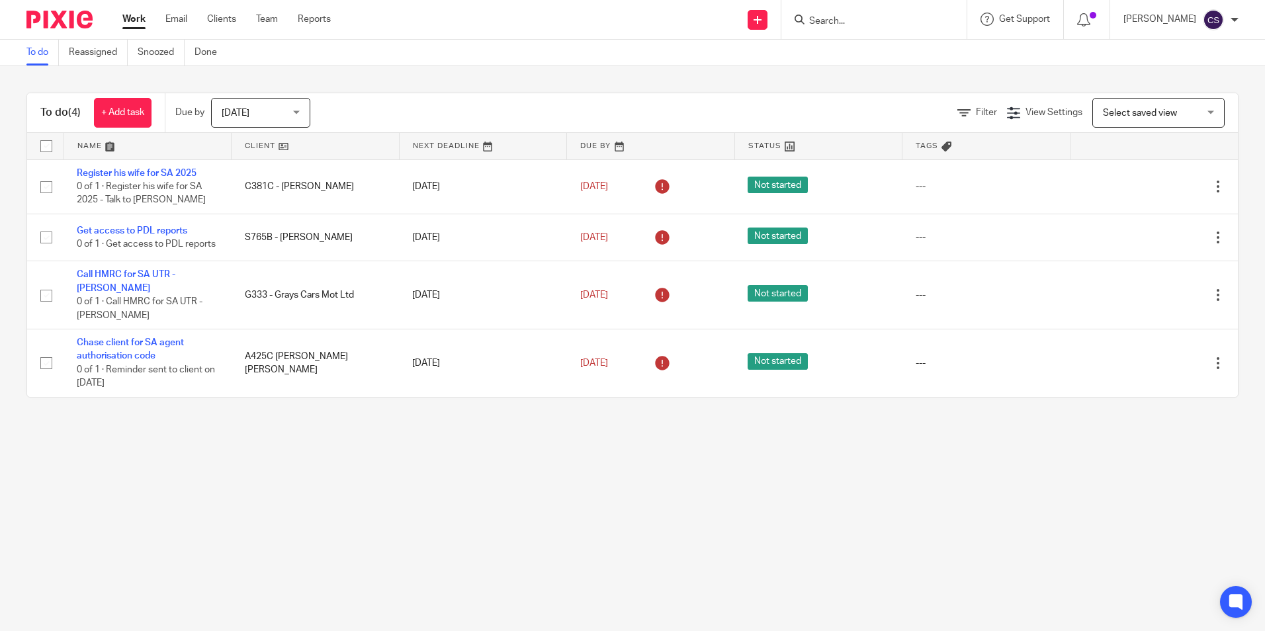 The height and width of the screenshot is (631, 1265). I want to click on a: Reports, so click(314, 19).